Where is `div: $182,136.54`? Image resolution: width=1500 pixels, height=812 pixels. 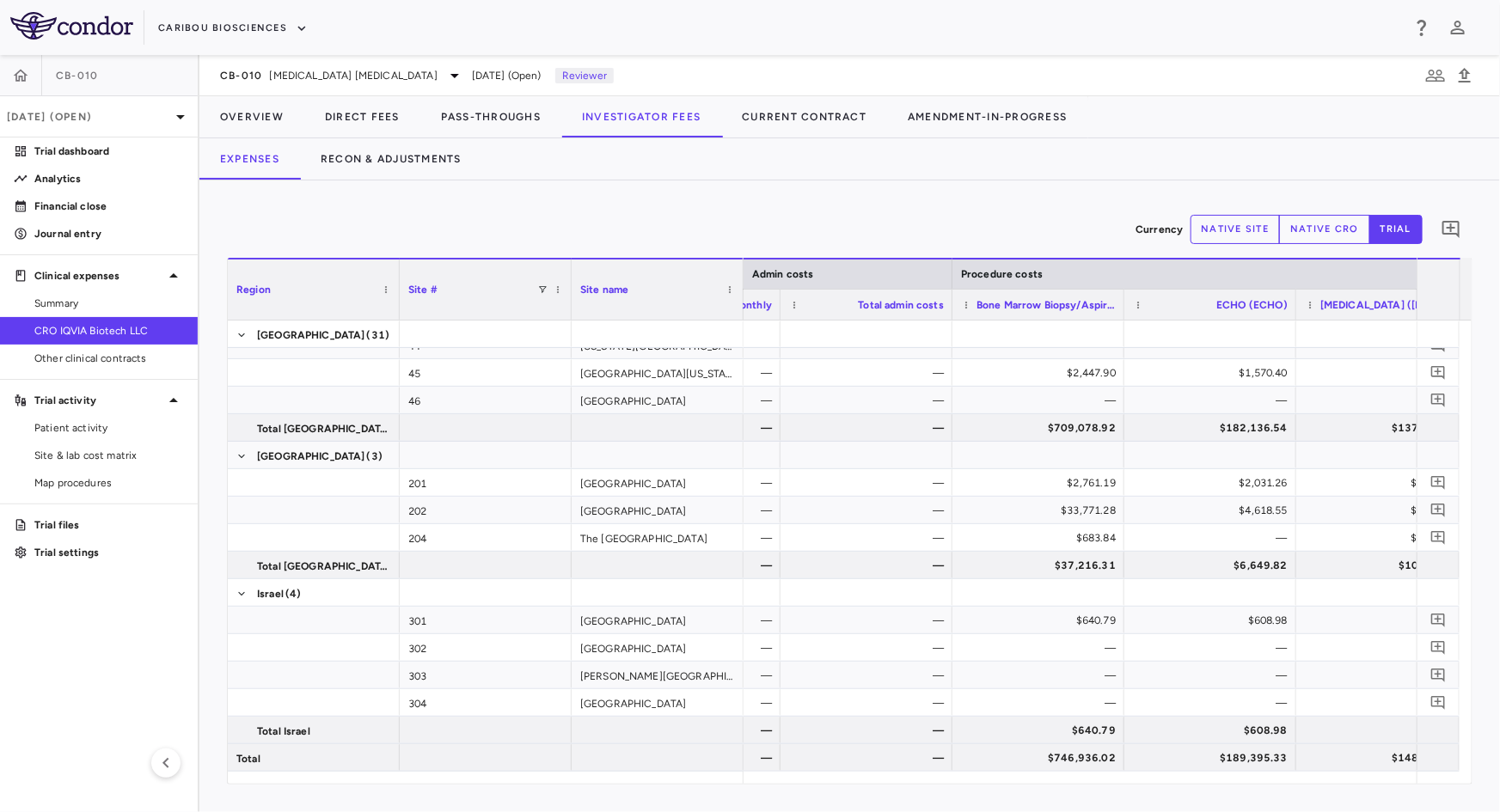
div: $182,136.54 is located at coordinates (1213, 428).